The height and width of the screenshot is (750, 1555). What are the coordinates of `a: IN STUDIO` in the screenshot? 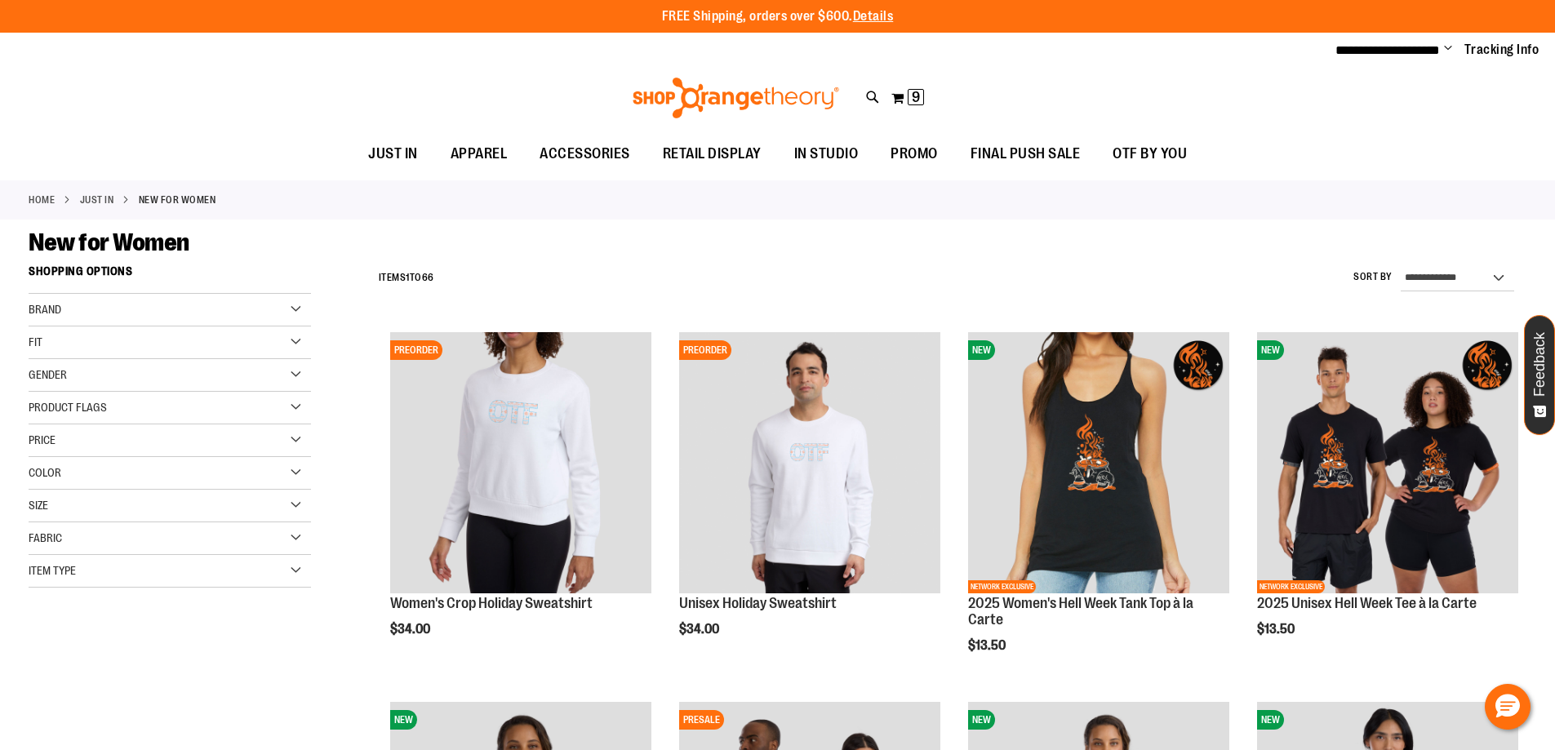 It's located at (826, 154).